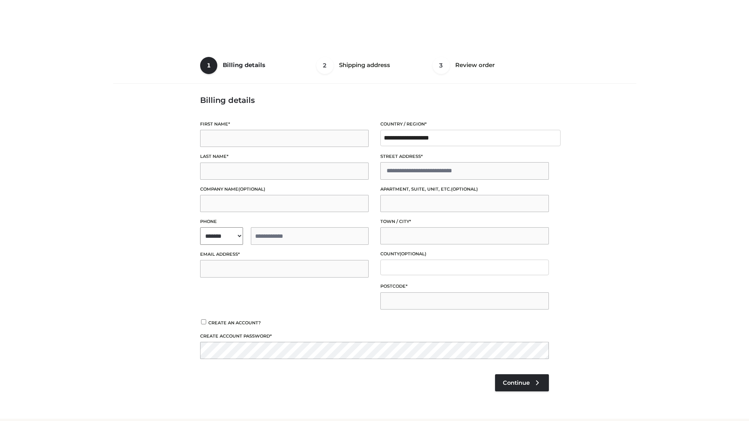 The height and width of the screenshot is (421, 749). Describe the element at coordinates (475, 65) in the screenshot. I see `span: Review order` at that location.